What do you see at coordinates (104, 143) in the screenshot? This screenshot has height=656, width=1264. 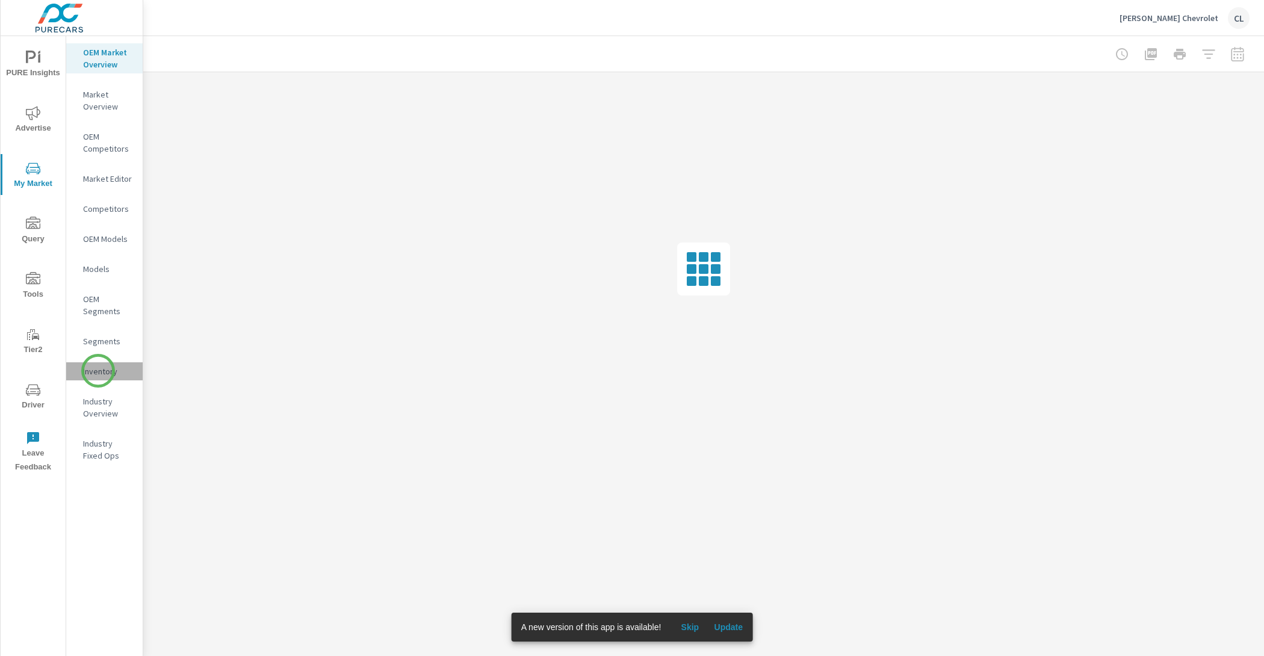 I see `div: OEM Competitors` at bounding box center [104, 143].